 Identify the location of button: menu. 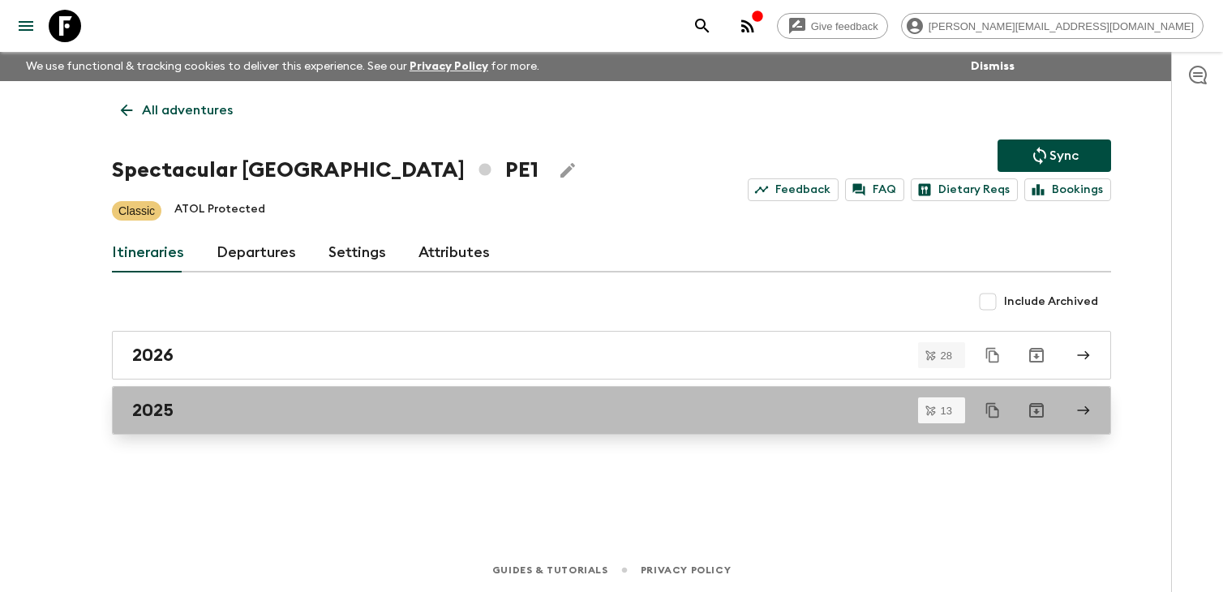
(26, 26).